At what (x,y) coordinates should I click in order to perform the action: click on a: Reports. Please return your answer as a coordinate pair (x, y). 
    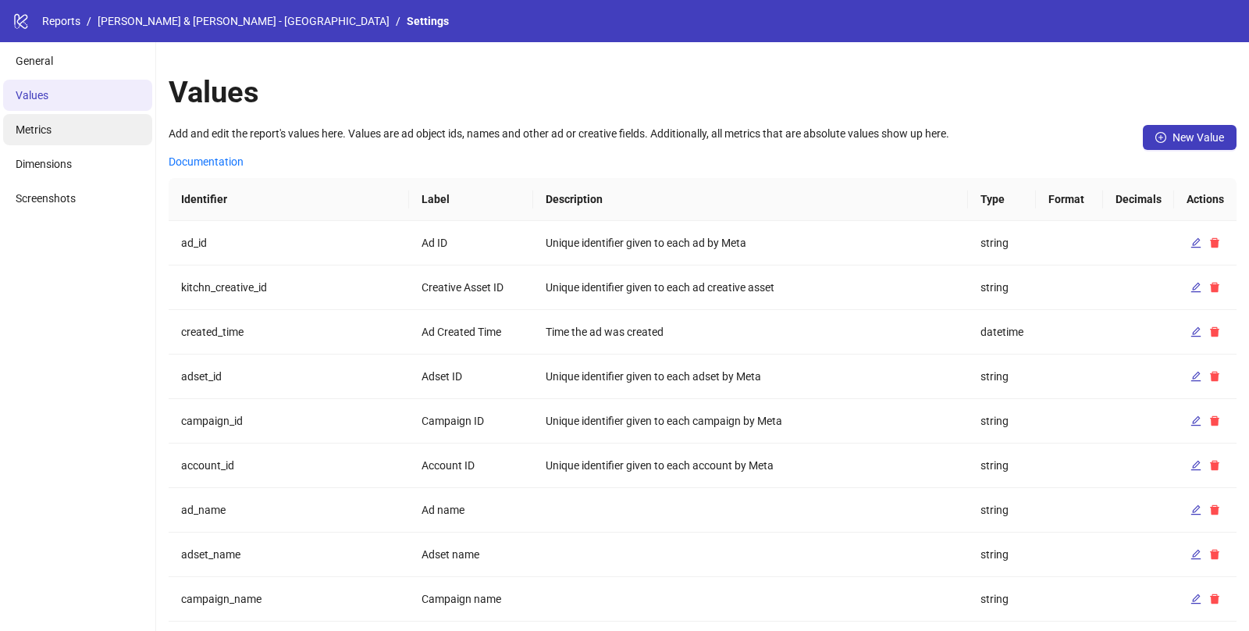
    Looking at the image, I should click on (61, 21).